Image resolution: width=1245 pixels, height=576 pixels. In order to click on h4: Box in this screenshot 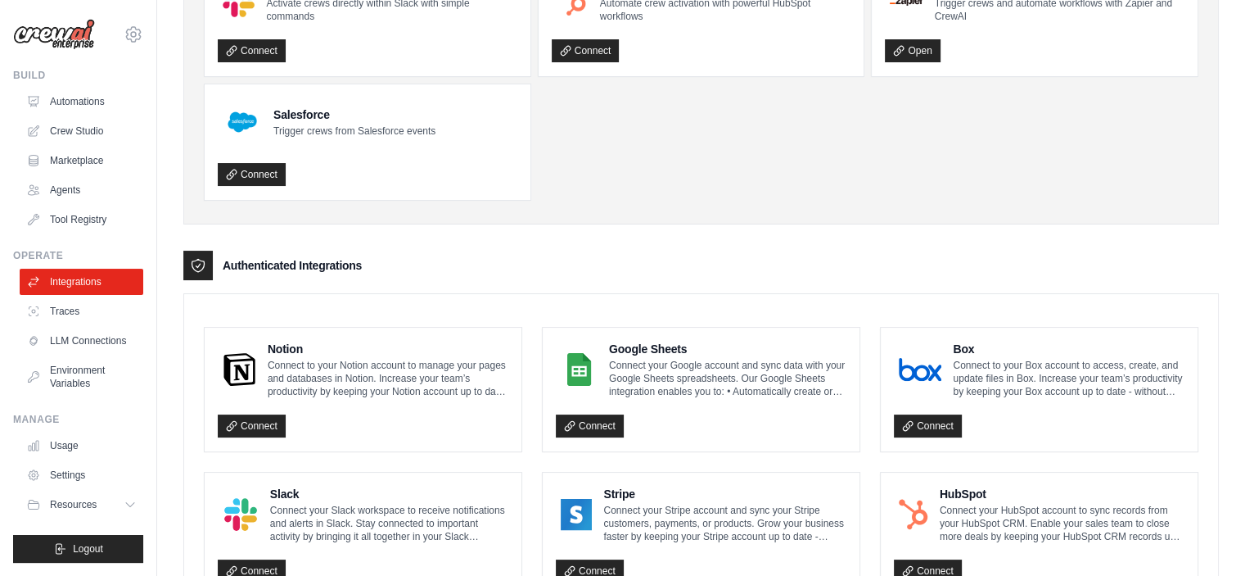, I will do `click(1069, 349)`.